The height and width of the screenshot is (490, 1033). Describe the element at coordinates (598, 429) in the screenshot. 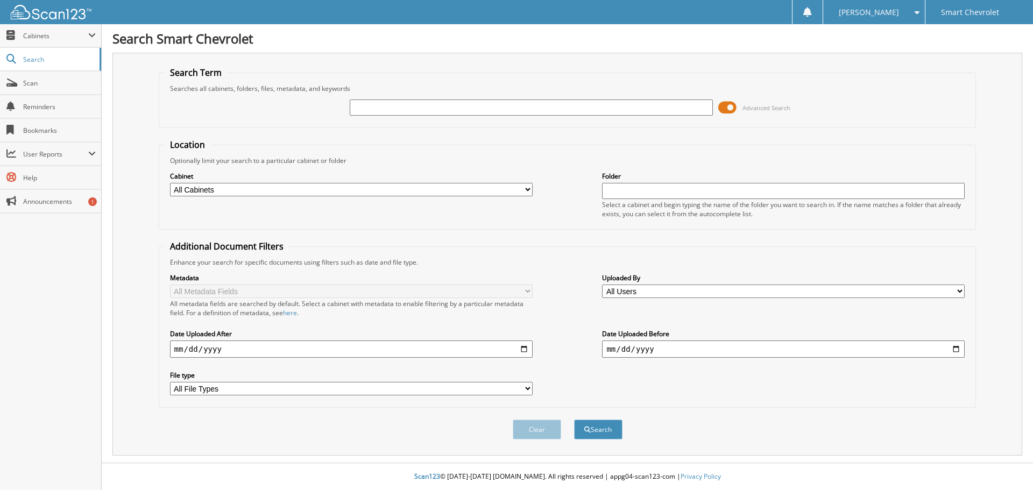

I see `button: Search` at that location.